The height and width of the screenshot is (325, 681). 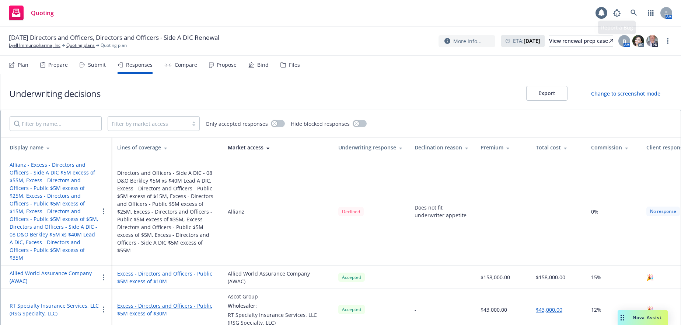 I want to click on div: Market access, so click(x=277, y=147).